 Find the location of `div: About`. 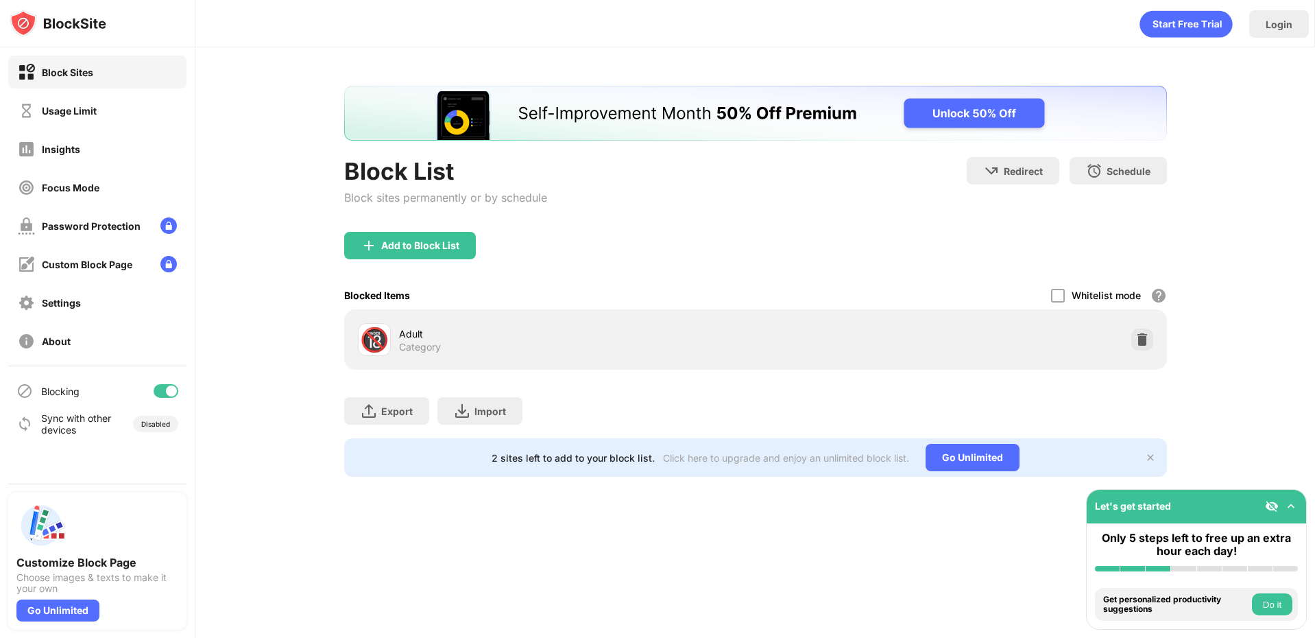

div: About is located at coordinates (56, 341).